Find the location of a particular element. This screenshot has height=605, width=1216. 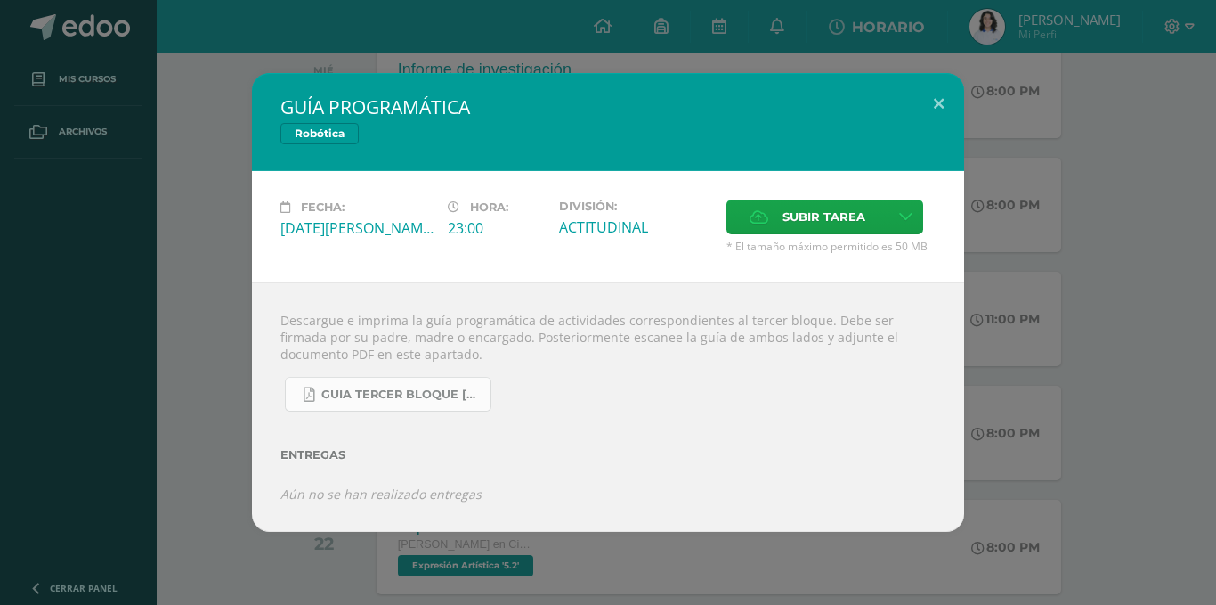

span: Fecha: is located at coordinates (322, 207).